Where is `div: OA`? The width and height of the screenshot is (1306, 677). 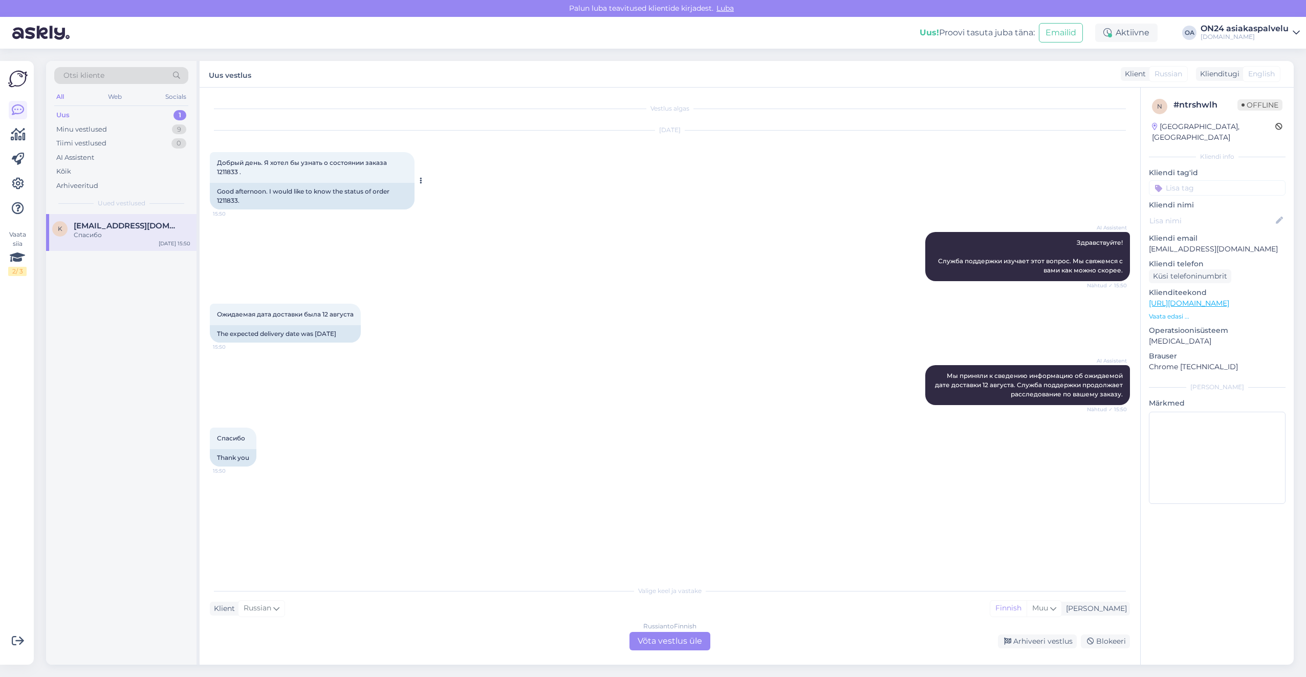 div: OA is located at coordinates (1190, 33).